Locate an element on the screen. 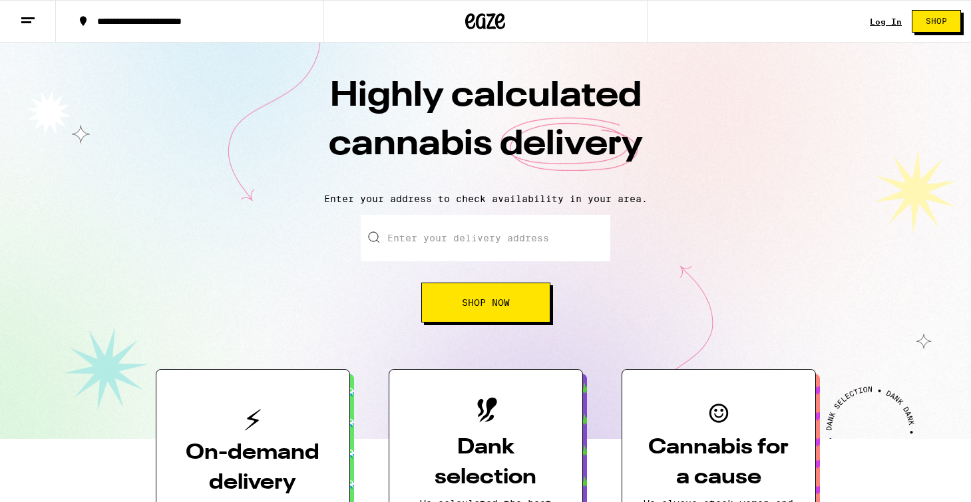 Image resolution: width=971 pixels, height=502 pixels. h3: On-demand delivery is located at coordinates (253, 469).